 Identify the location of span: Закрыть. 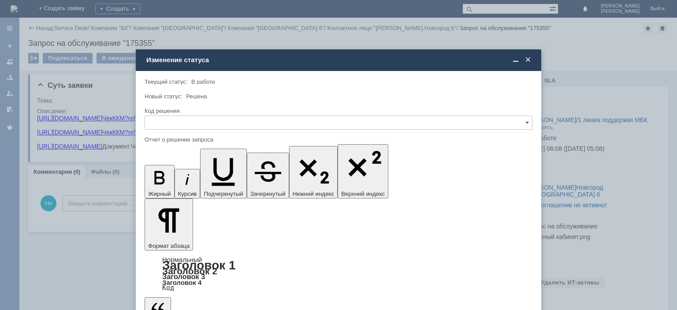
(528, 60).